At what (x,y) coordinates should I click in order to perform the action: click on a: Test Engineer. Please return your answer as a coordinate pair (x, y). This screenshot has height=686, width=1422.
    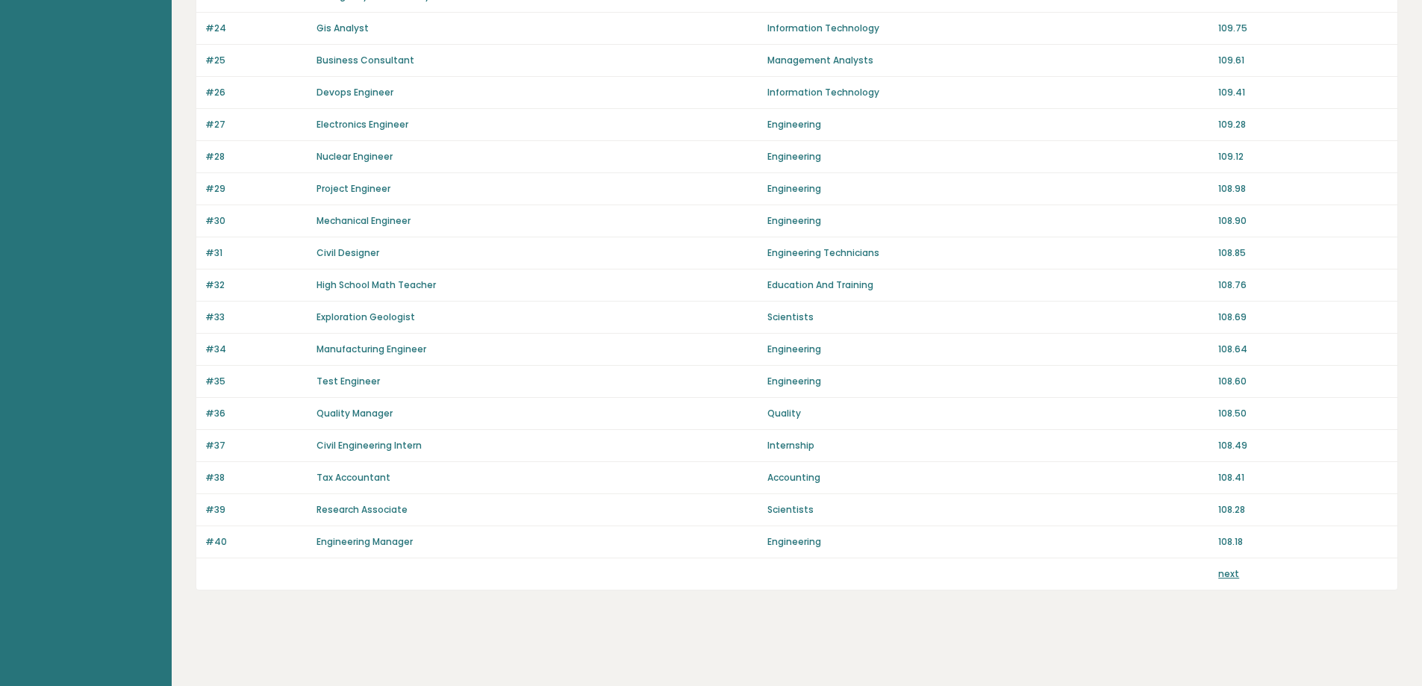
    Looking at the image, I should click on (348, 381).